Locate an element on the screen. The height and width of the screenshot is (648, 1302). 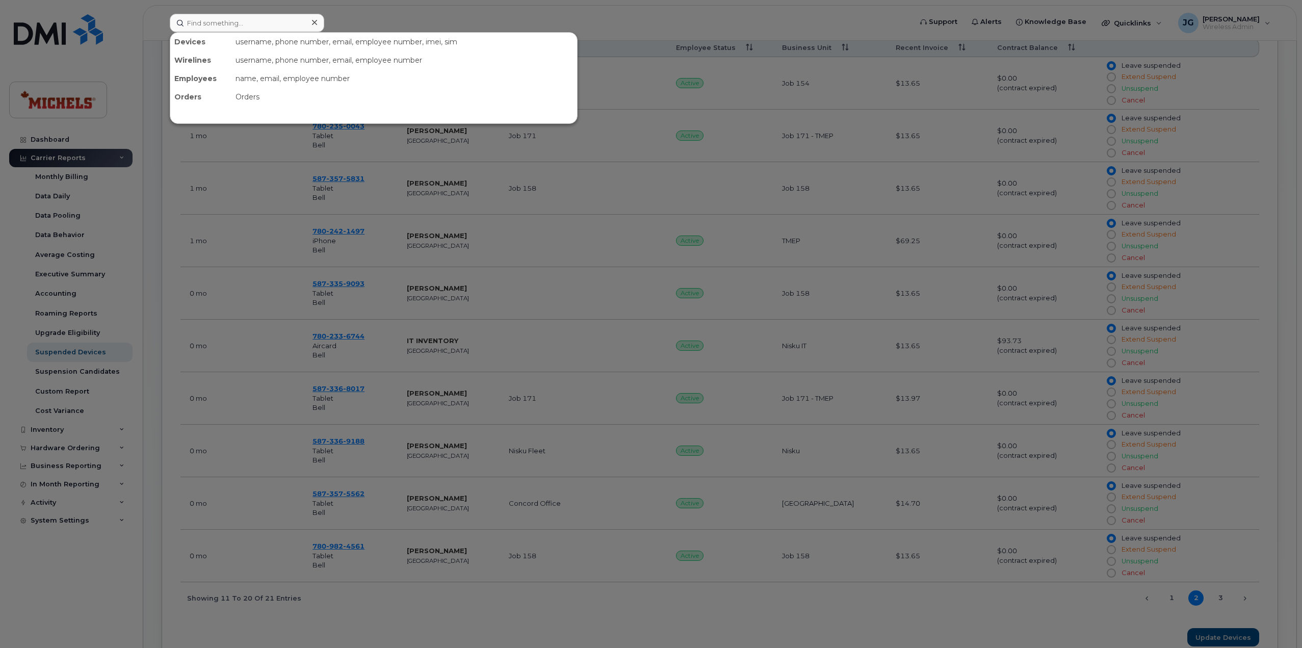
div: Devices is located at coordinates (201, 42).